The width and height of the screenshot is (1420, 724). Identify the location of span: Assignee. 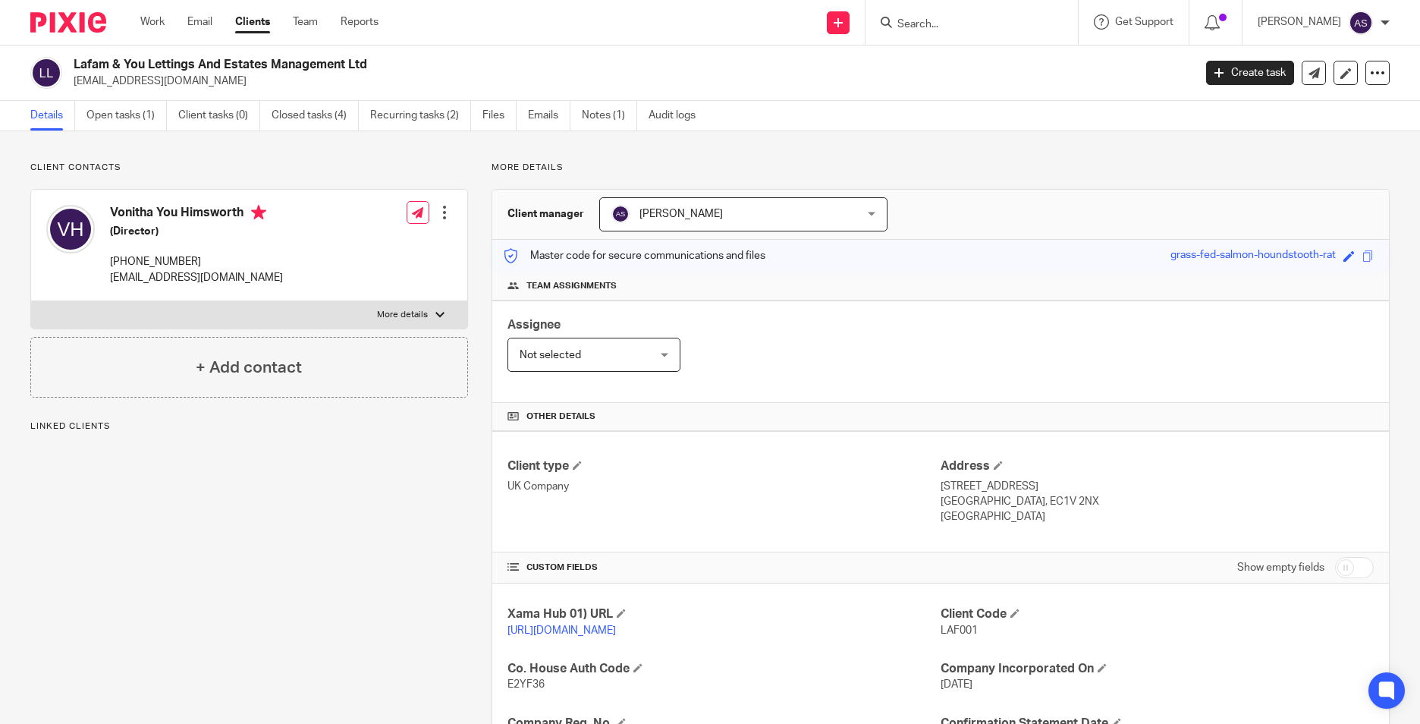
(534, 325).